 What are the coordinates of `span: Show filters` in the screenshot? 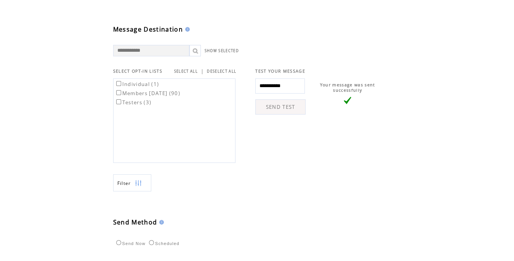 It's located at (124, 183).